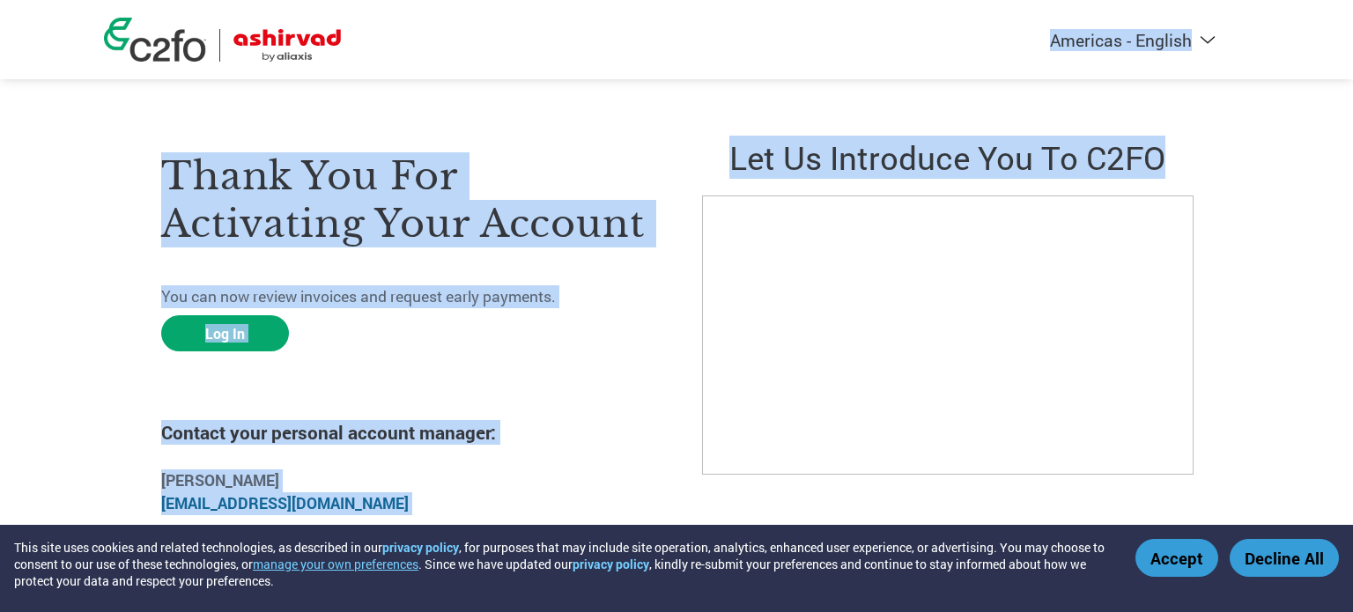 The image size is (1353, 612). Describe the element at coordinates (406, 200) in the screenshot. I see `h3: Thank you for activating your account` at that location.